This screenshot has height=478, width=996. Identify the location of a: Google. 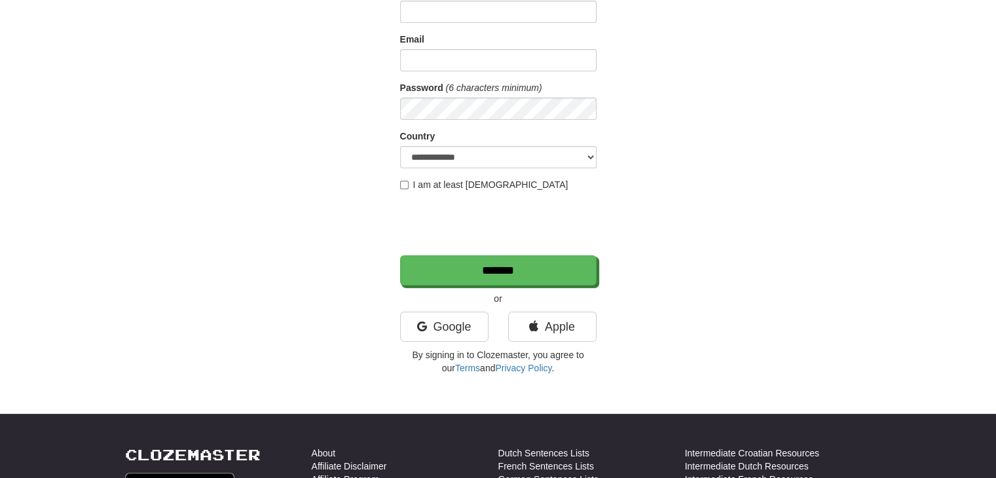
(444, 327).